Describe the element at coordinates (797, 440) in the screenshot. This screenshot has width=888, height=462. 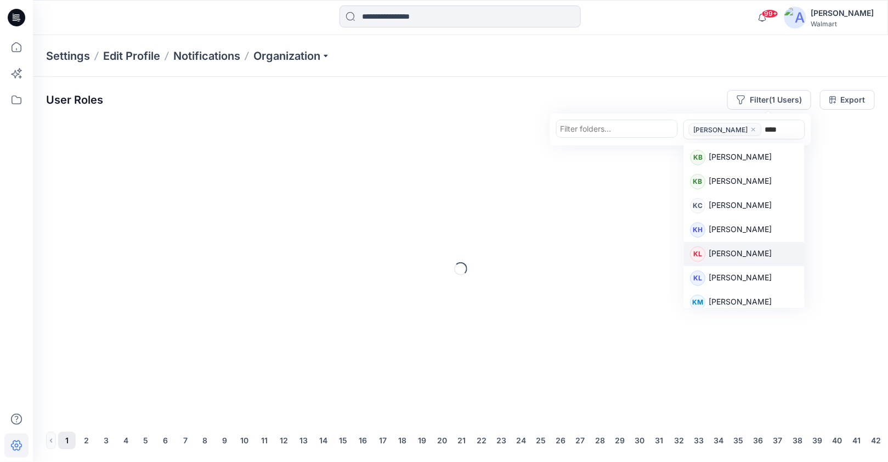
I see `button: 38` at that location.